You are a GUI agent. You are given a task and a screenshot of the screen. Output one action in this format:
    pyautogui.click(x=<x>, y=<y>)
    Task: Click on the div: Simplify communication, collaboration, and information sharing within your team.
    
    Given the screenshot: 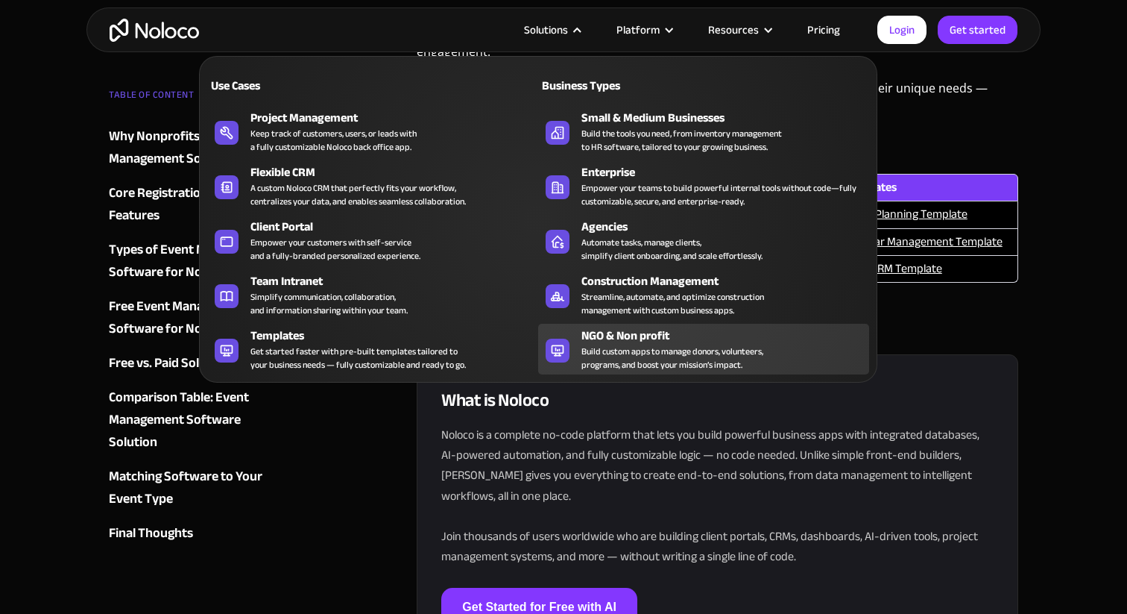 What is the action you would take?
    pyautogui.click(x=329, y=303)
    